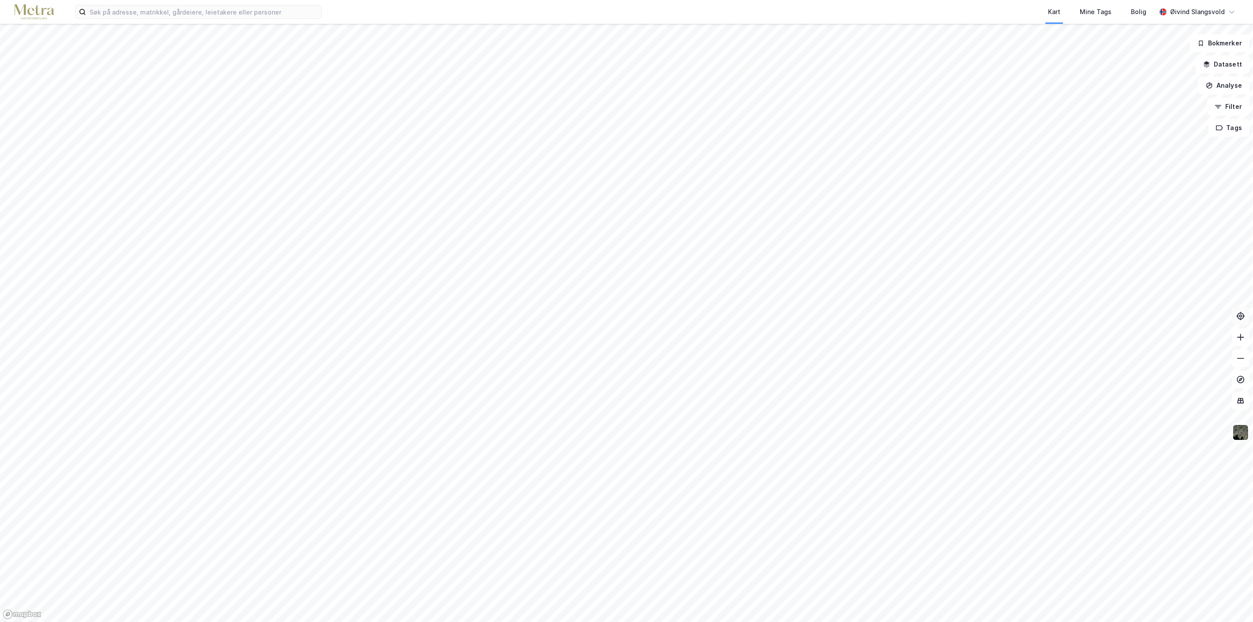 The image size is (1253, 622). Describe the element at coordinates (1095, 12) in the screenshot. I see `div: Mine Tags` at that location.